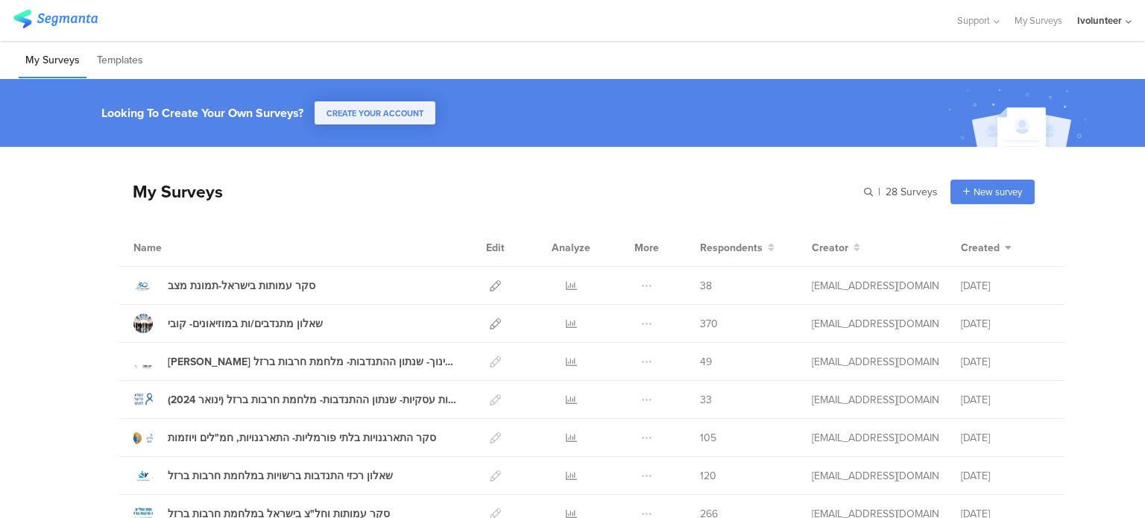 The width and height of the screenshot is (1145, 518). Describe the element at coordinates (997, 192) in the screenshot. I see `span: New survey` at that location.